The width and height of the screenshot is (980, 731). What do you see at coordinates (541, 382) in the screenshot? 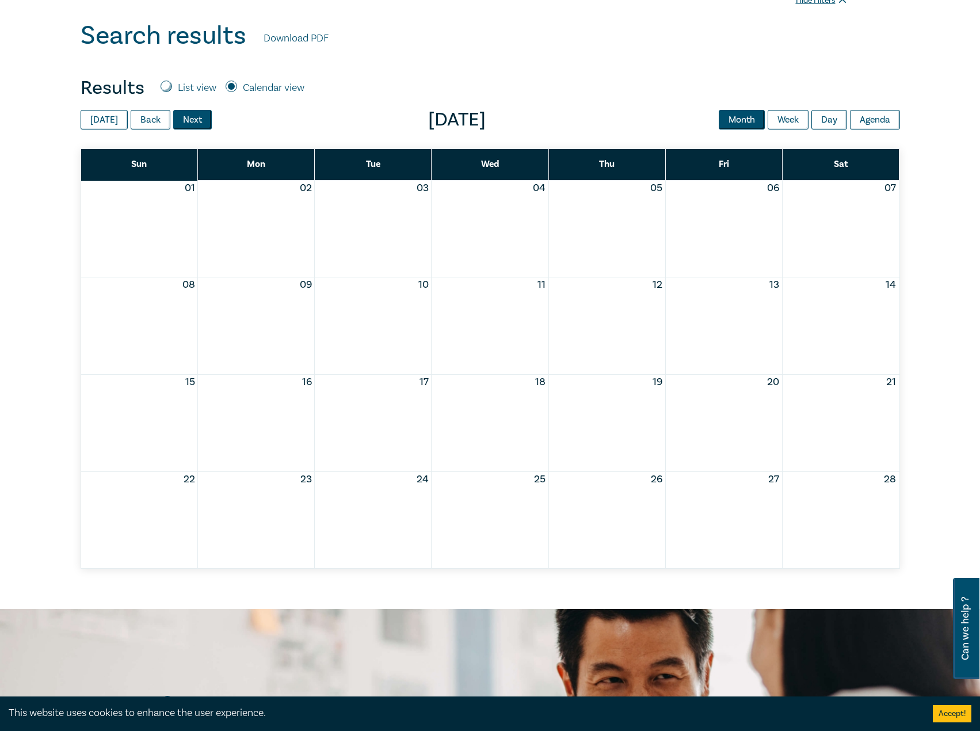
I see `button: 18` at bounding box center [541, 382].